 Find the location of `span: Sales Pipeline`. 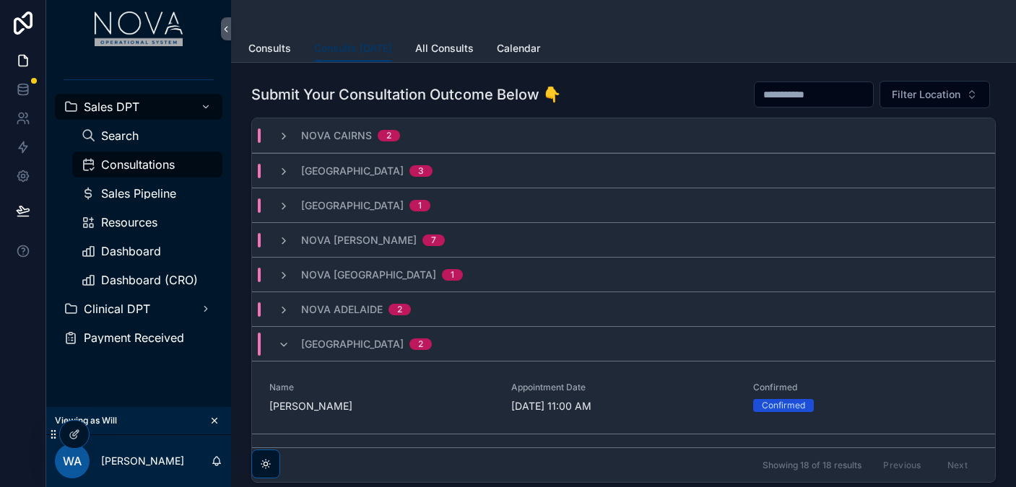

span: Sales Pipeline is located at coordinates (139, 194).